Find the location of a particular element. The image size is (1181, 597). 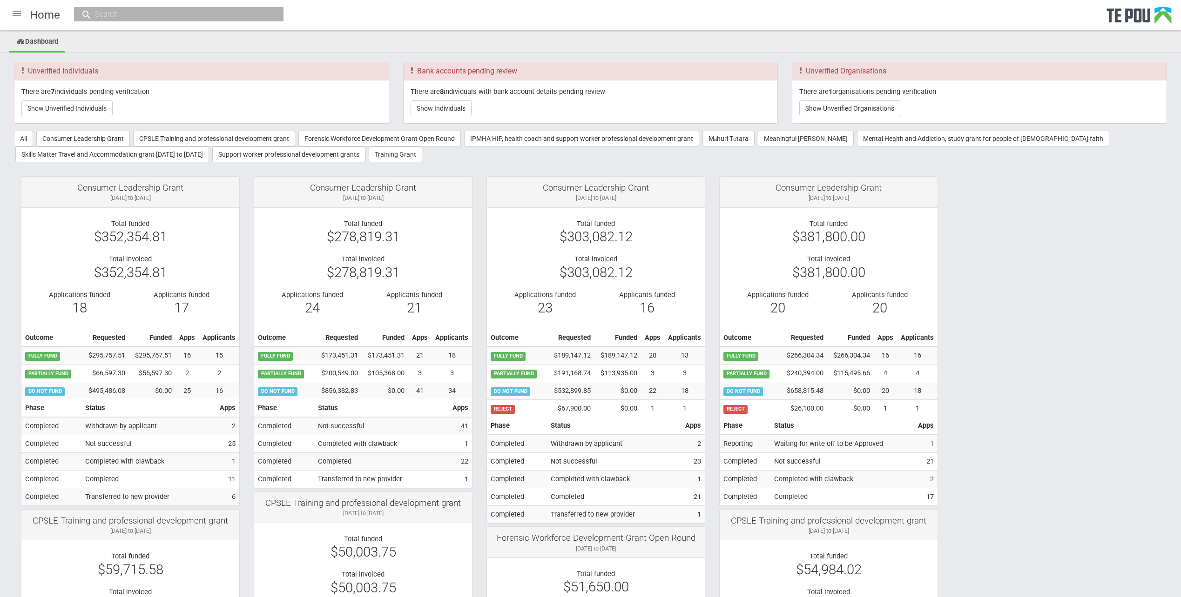

div: $278,819.31 is located at coordinates (363, 237).